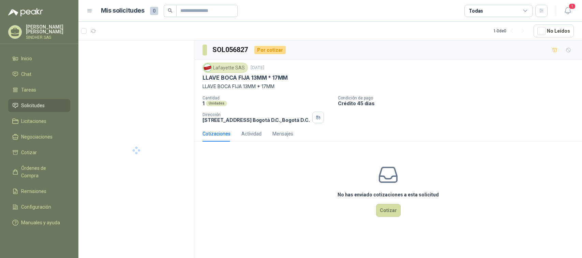 The height and width of the screenshot is (258, 582). What do you see at coordinates (270, 50) in the screenshot?
I see `div: Por cotizar` at bounding box center [270, 50].